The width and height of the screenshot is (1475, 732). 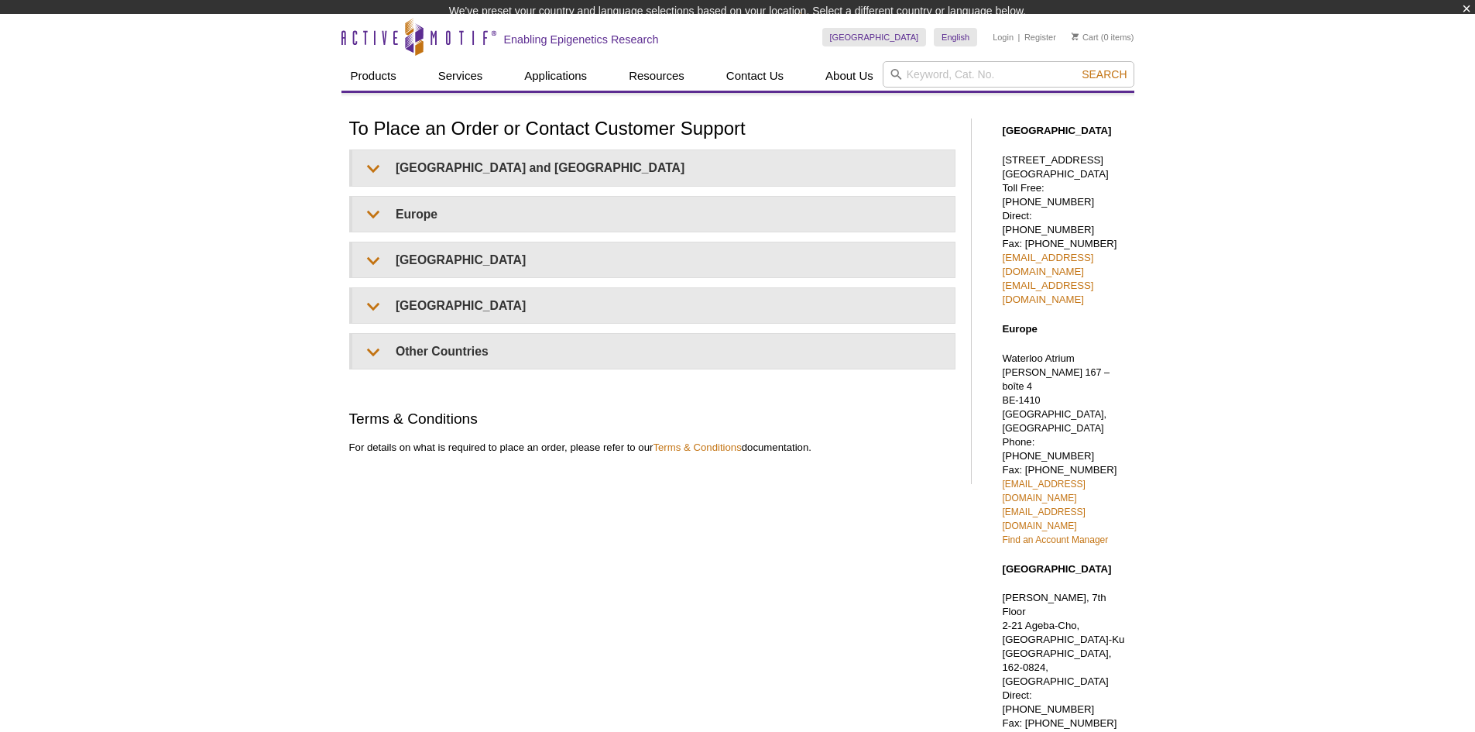 What do you see at coordinates (1040, 37) in the screenshot?
I see `a: Register` at bounding box center [1040, 37].